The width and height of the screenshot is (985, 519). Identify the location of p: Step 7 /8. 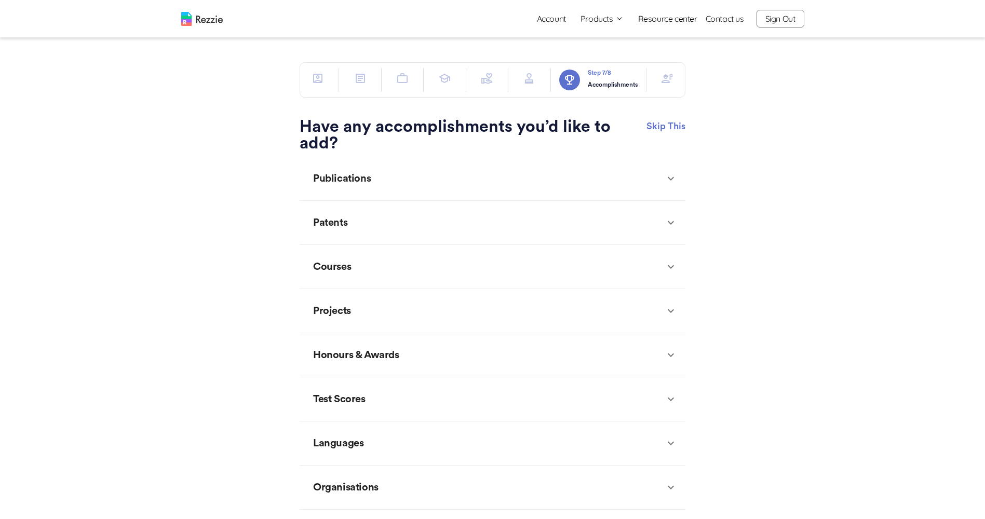
(612, 73).